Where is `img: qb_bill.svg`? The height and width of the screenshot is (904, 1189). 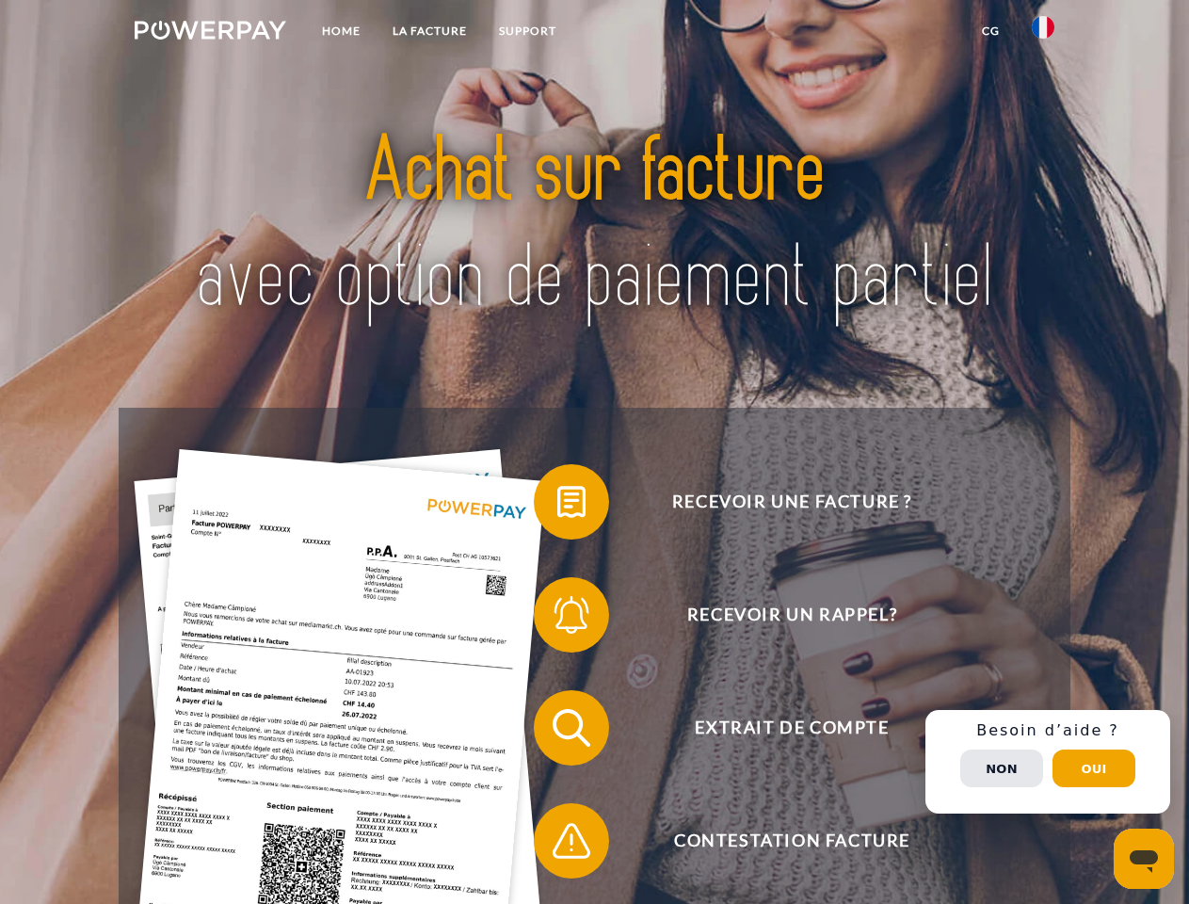 img: qb_bill.svg is located at coordinates (571, 502).